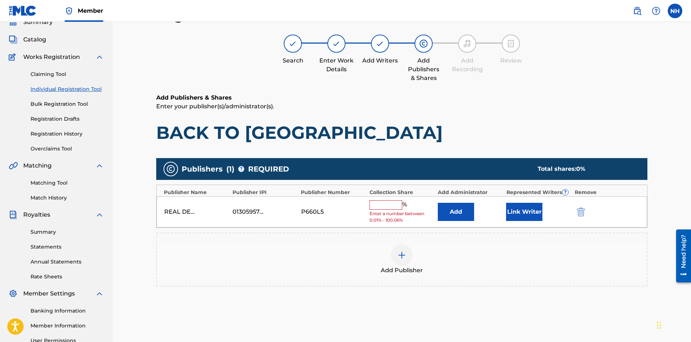 The height and width of the screenshot is (342, 691). What do you see at coordinates (585, 169) in the screenshot?
I see `div: Total shares:` at bounding box center [585, 169].